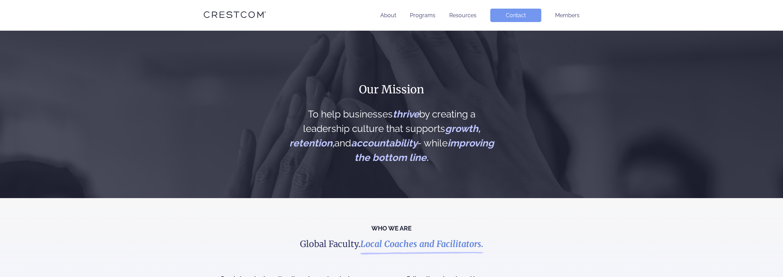 The height and width of the screenshot is (277, 783). What do you see at coordinates (422, 244) in the screenshot?
I see `i: Local Coaches and Facilitators.` at bounding box center [422, 244].